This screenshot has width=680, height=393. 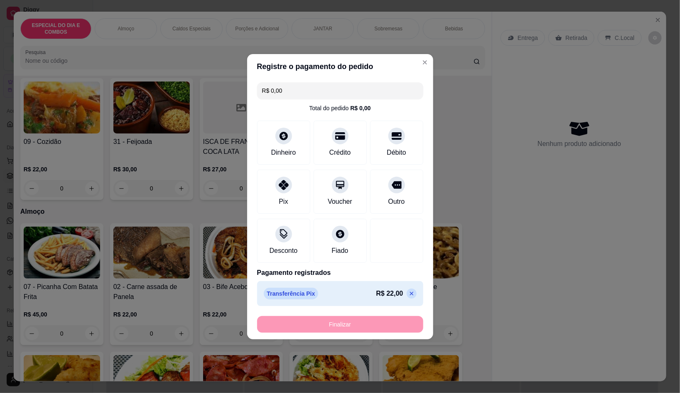 What do you see at coordinates (283, 202) in the screenshot?
I see `div: Pix` at bounding box center [283, 202].